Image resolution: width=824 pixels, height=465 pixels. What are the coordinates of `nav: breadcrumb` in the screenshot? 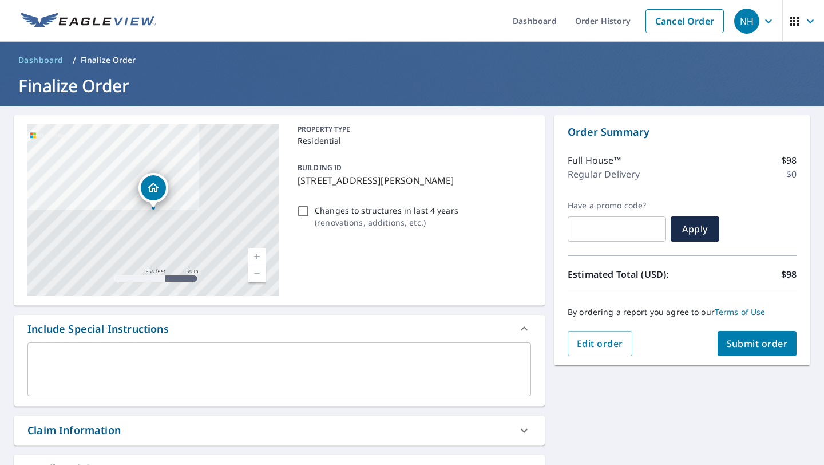 It's located at (412, 60).